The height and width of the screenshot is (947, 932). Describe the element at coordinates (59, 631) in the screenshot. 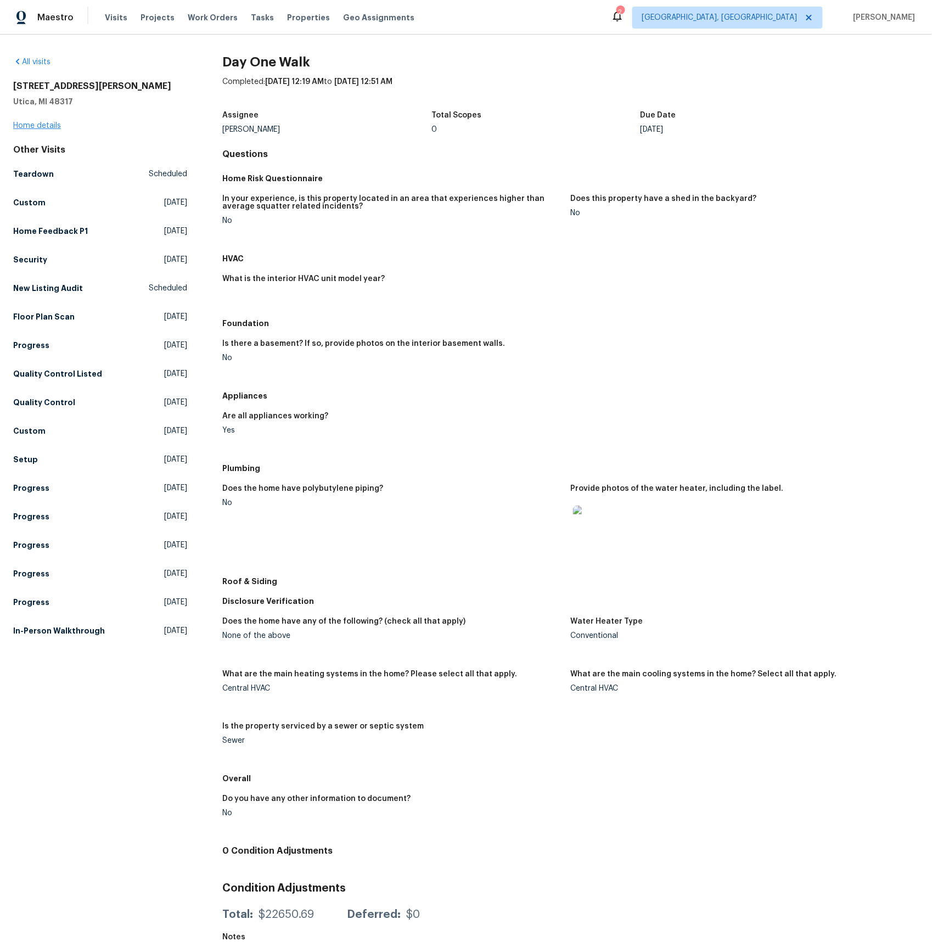

I see `h5: In-Person Walkthrough` at that location.